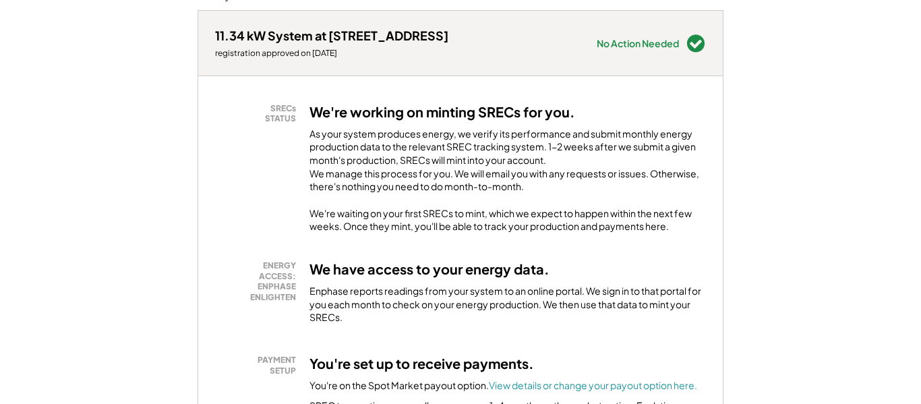  I want to click on font: View details or change your payout option here., so click(593, 385).